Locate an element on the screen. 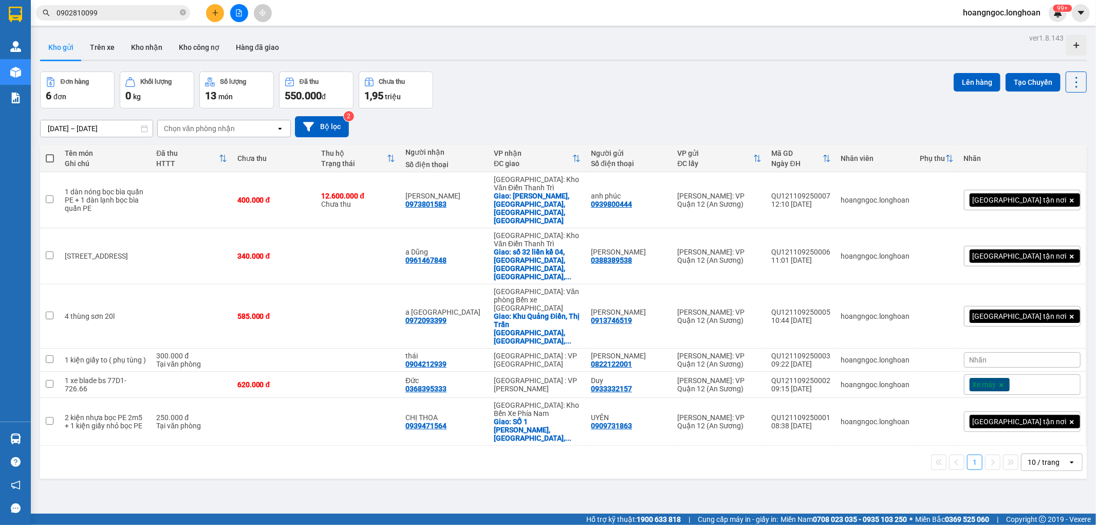  div: 0961467848 is located at coordinates (426, 260).